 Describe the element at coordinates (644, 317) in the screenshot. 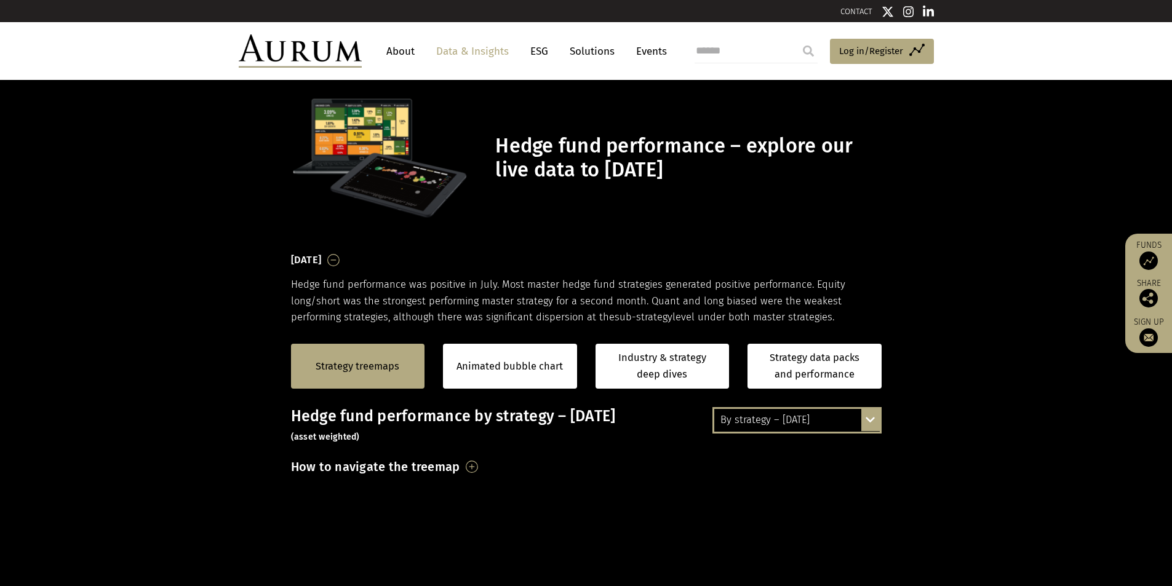

I see `span: sub-strategy` at that location.